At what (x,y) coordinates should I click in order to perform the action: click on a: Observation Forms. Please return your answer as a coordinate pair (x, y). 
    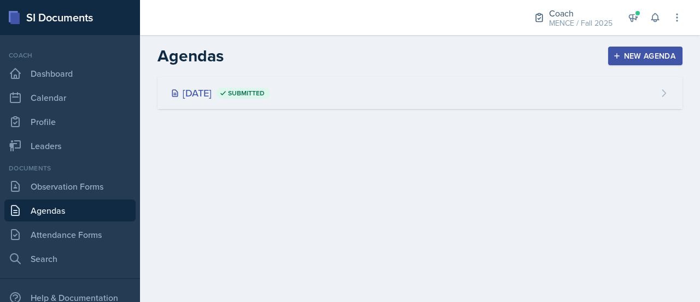
    Looking at the image, I should click on (70, 186).